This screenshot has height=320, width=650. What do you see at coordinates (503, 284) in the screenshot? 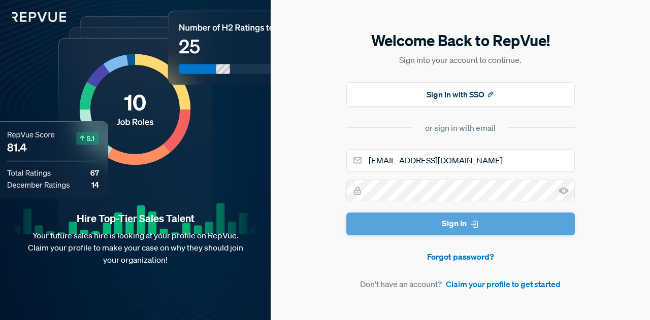
I see `a: Claim your profile to get started` at bounding box center [503, 284].